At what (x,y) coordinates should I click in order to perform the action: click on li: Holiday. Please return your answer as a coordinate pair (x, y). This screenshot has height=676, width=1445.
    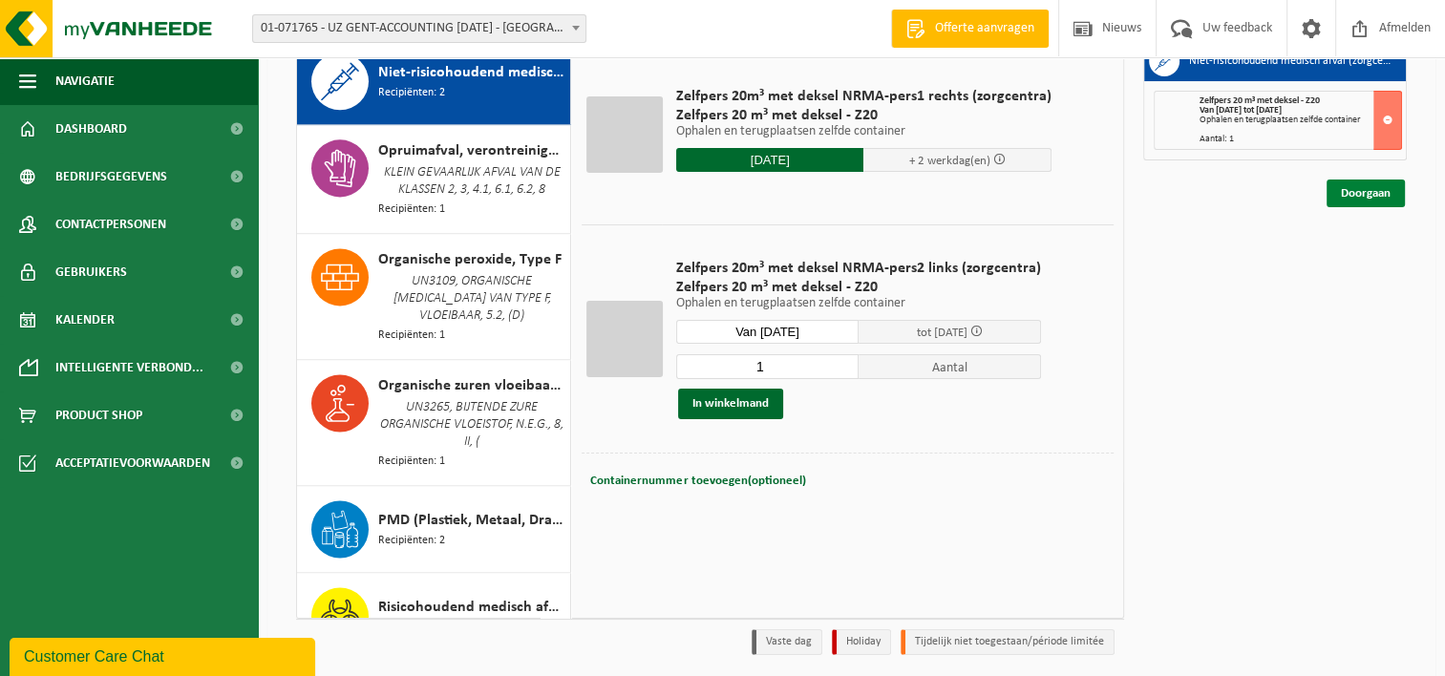
    Looking at the image, I should click on (861, 642).